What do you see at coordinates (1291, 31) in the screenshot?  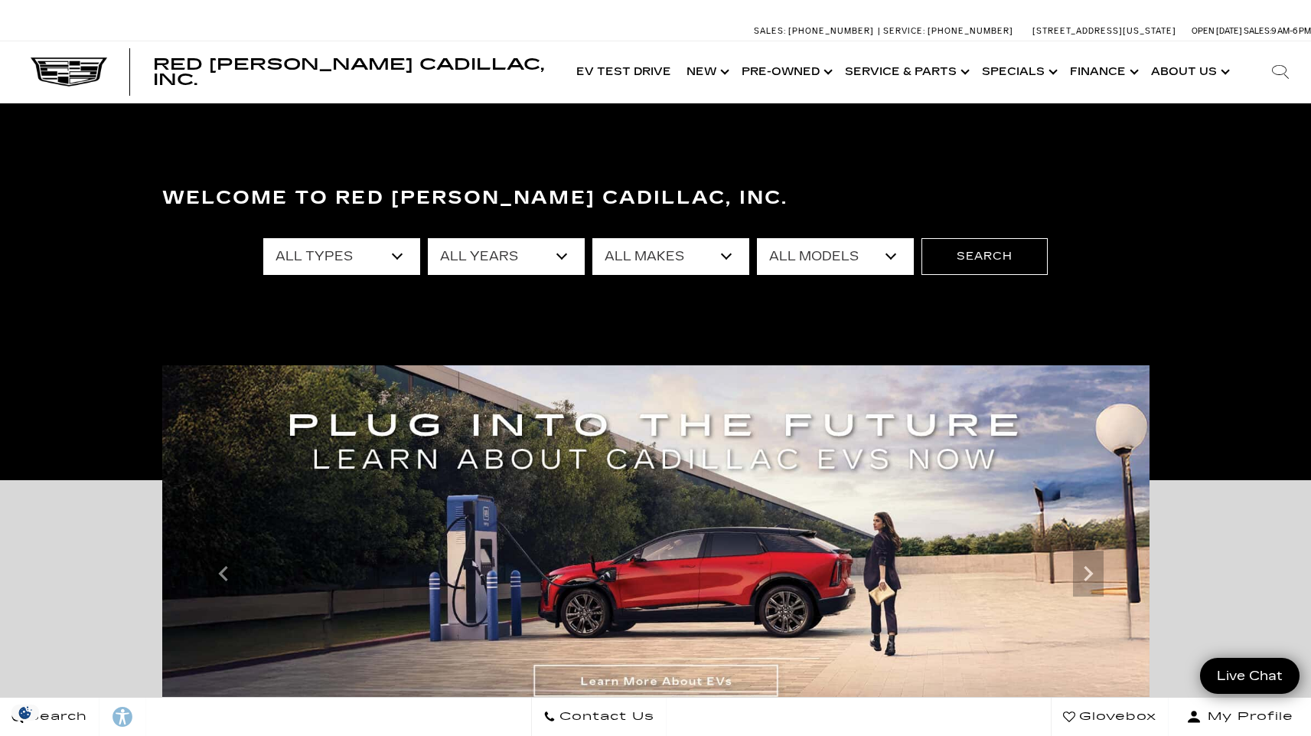 I see `span: 9 AM-6 PM` at bounding box center [1291, 31].